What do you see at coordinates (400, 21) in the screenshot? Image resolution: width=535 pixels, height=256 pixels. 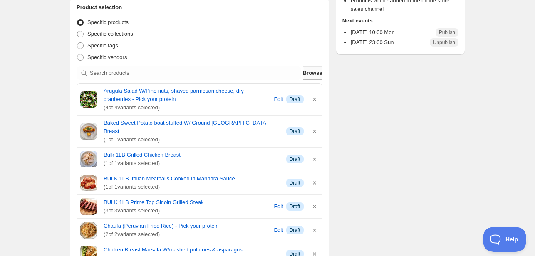 I see `h2: Next events` at bounding box center [400, 21].